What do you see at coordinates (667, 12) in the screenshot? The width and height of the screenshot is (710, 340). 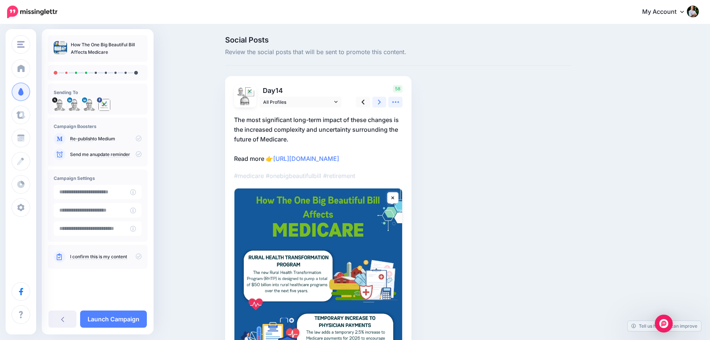 I see `a: My Account` at bounding box center [667, 12].